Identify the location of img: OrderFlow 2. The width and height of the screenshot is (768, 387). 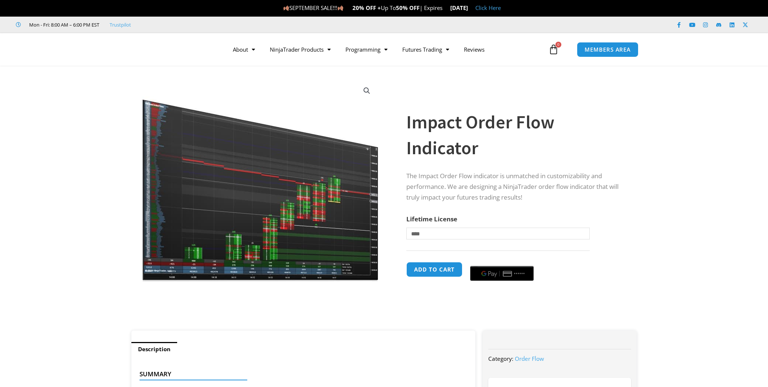
(260, 180).